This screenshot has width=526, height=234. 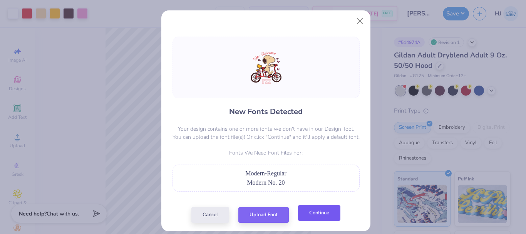 What do you see at coordinates (263, 214) in the screenshot?
I see `button: Upload Font` at bounding box center [263, 214].